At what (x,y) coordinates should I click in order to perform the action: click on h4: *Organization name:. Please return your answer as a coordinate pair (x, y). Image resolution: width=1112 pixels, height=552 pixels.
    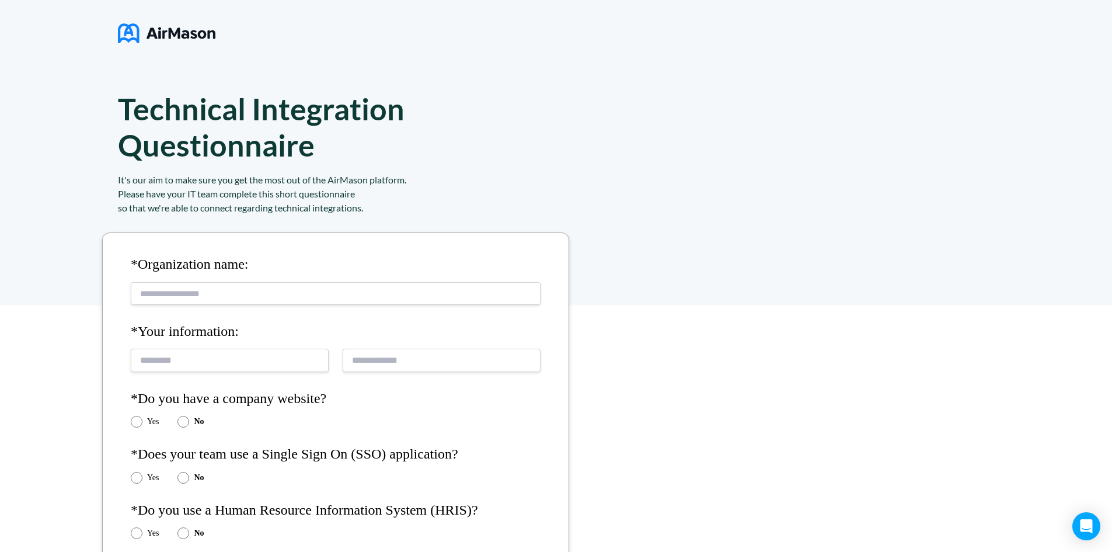
    Looking at the image, I should click on (336, 265).